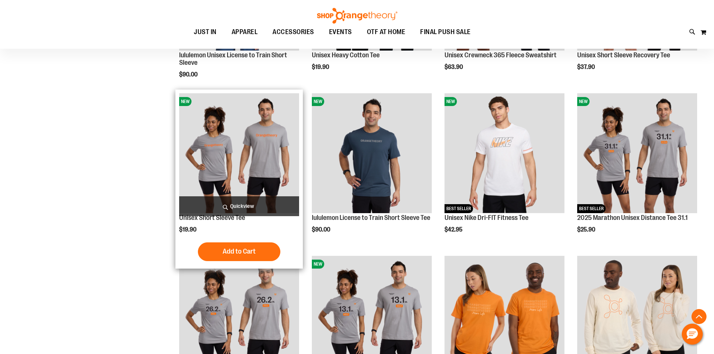  Describe the element at coordinates (357, 16) in the screenshot. I see `img: Shop Orangetheory` at that location.